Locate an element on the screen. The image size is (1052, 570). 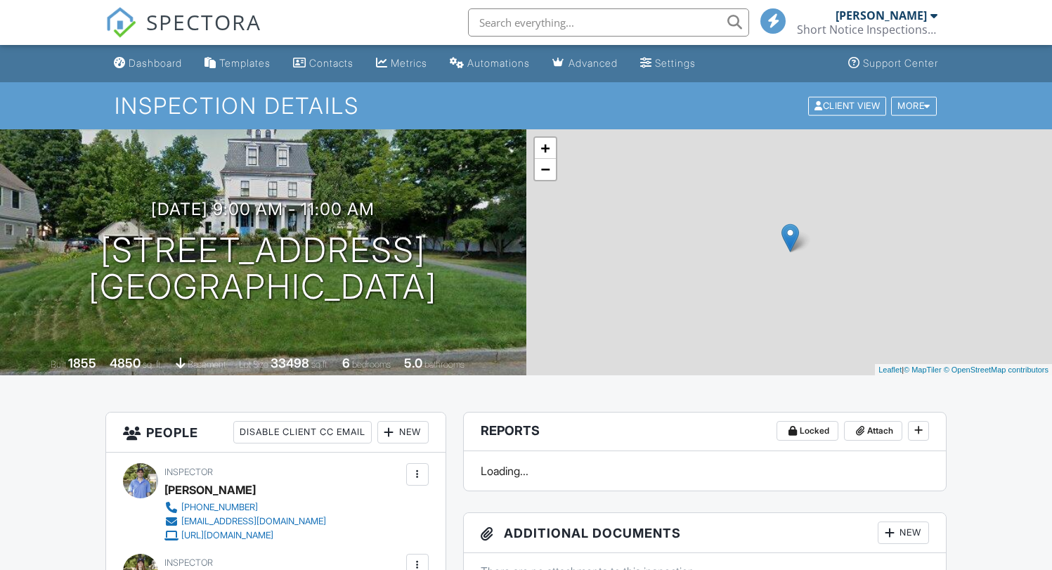
div: Support Center is located at coordinates (900, 63).